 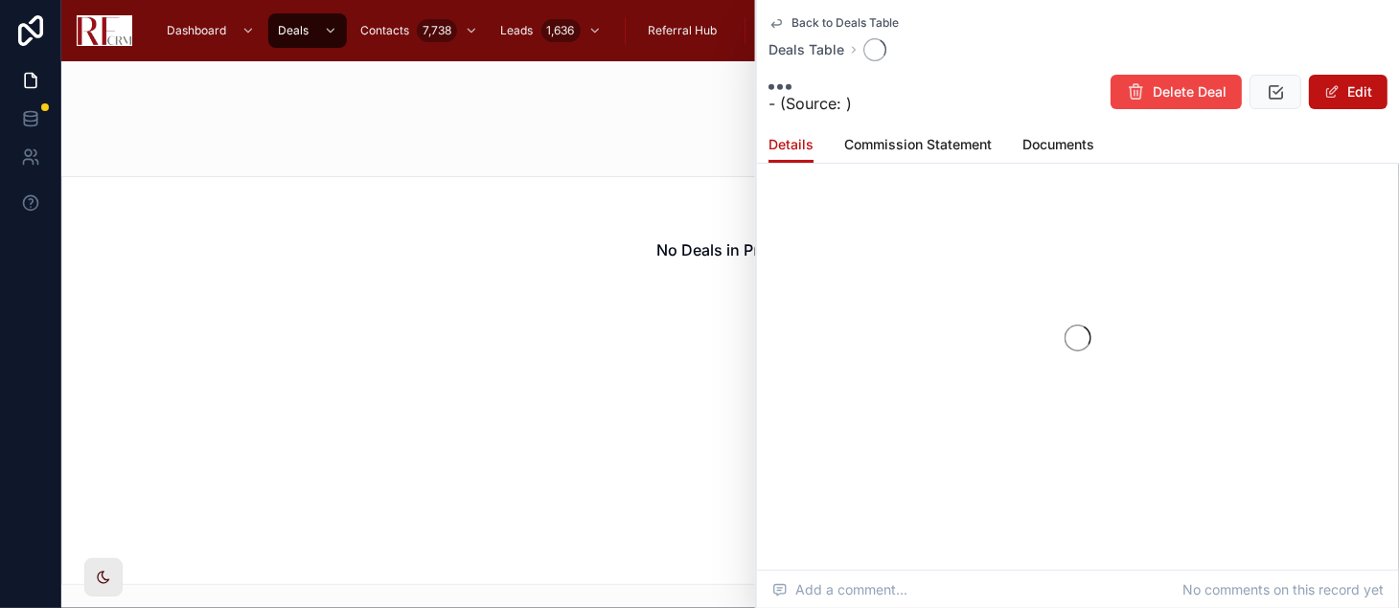 I want to click on button: Delete Deal, so click(x=1175, y=92).